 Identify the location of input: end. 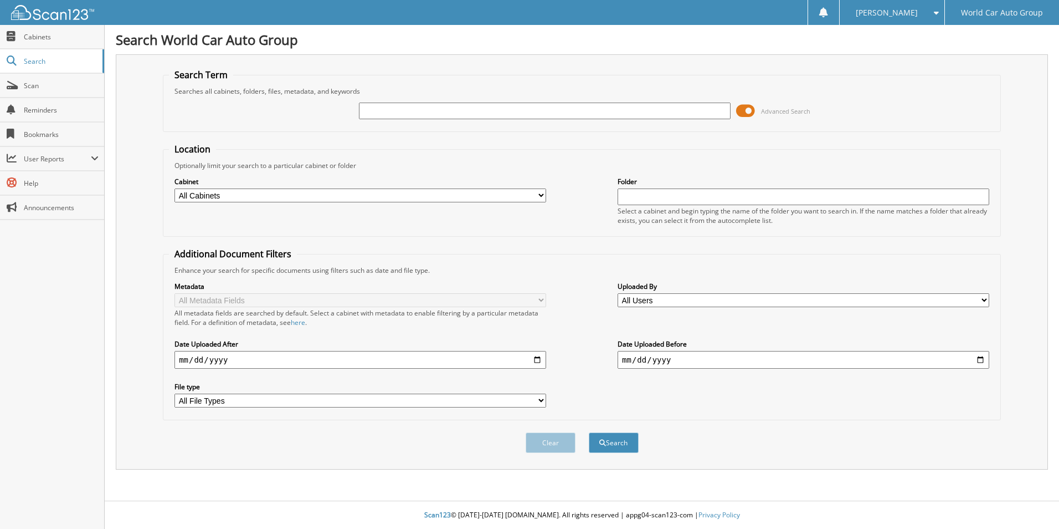
(803, 360).